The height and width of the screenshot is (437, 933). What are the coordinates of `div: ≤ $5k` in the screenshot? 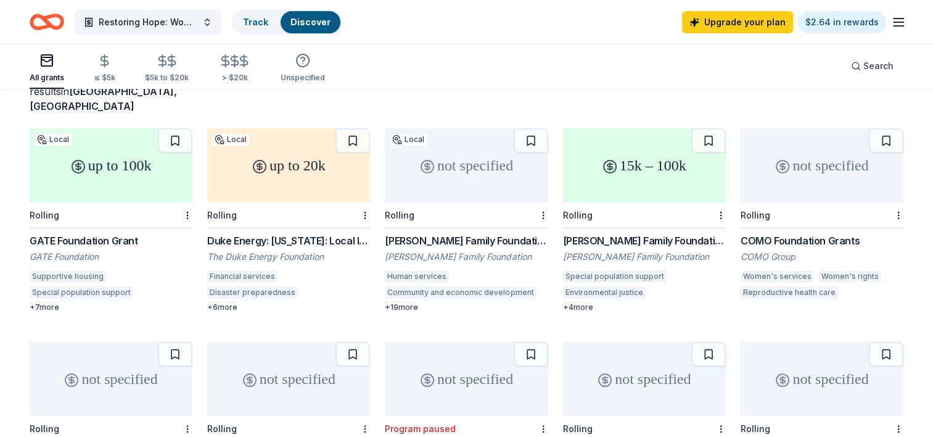 It's located at (104, 78).